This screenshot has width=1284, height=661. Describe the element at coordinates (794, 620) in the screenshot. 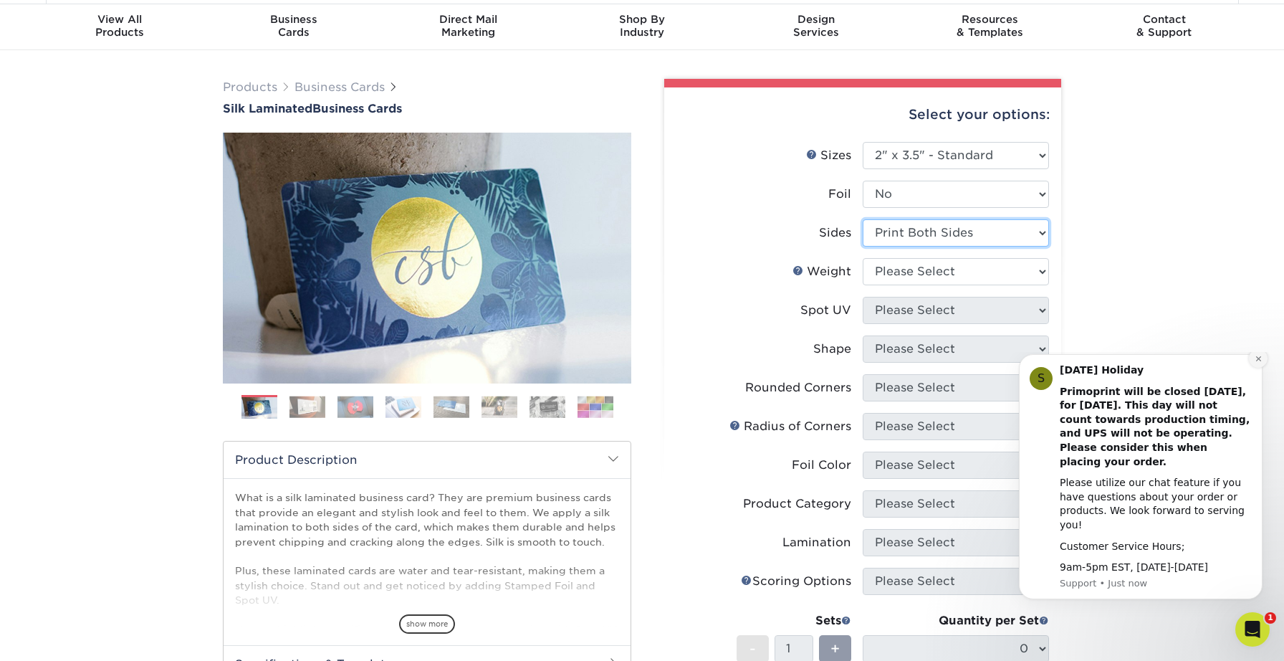

I see `div: Sets` at that location.